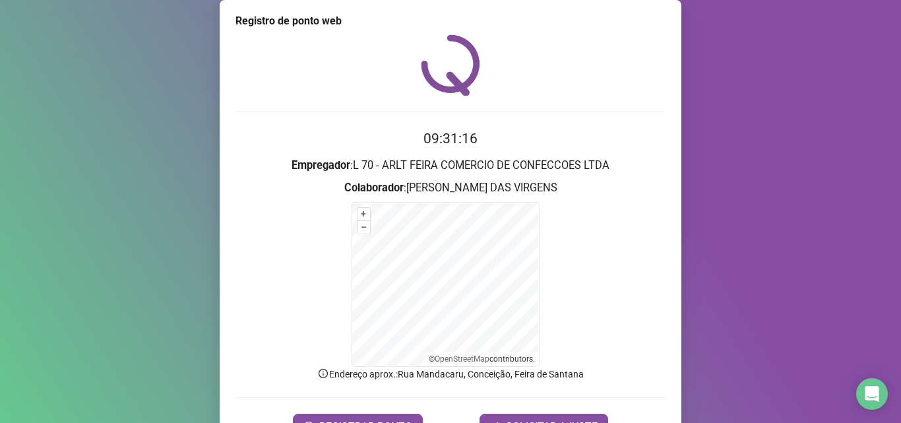 The image size is (901, 423). I want to click on img: QRPoint, so click(450, 65).